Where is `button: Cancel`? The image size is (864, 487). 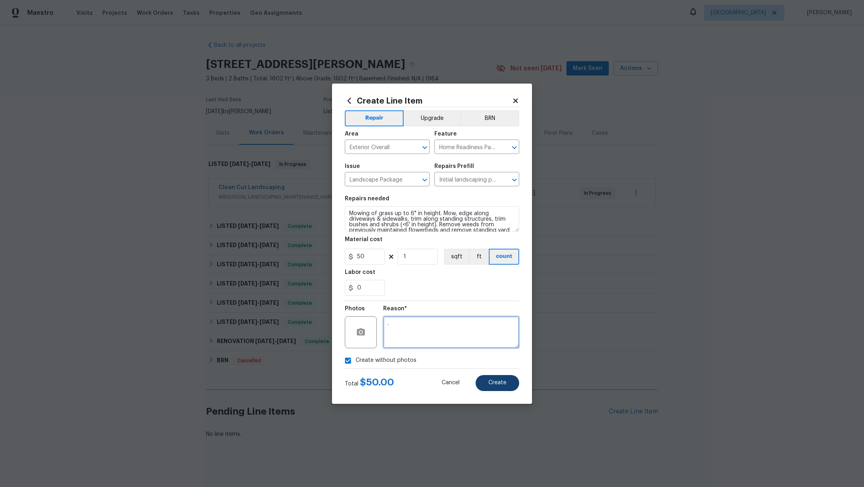 button: Cancel is located at coordinates (450, 383).